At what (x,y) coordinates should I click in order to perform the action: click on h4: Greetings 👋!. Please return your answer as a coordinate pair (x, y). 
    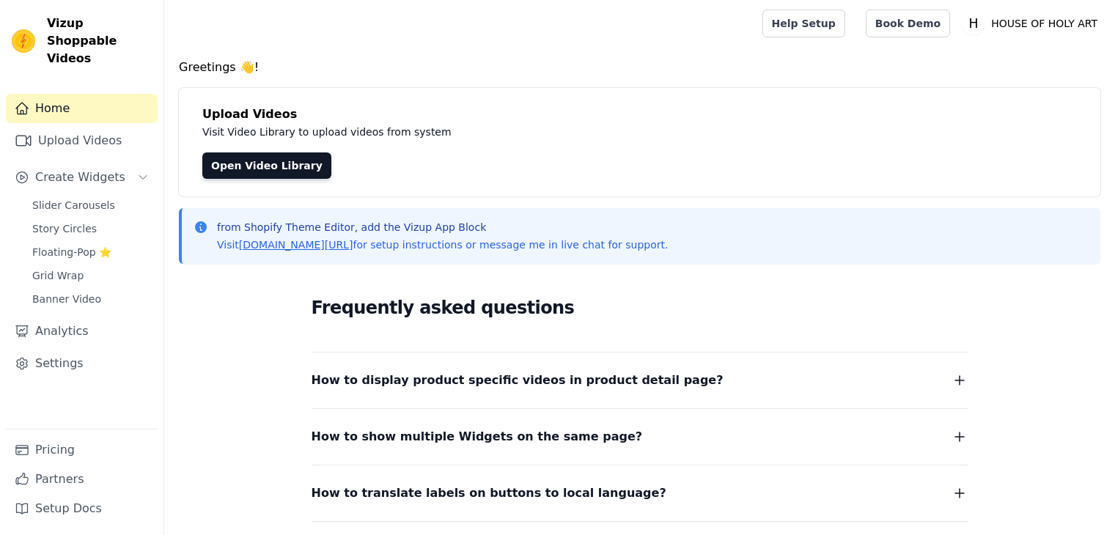
    Looking at the image, I should click on (639, 67).